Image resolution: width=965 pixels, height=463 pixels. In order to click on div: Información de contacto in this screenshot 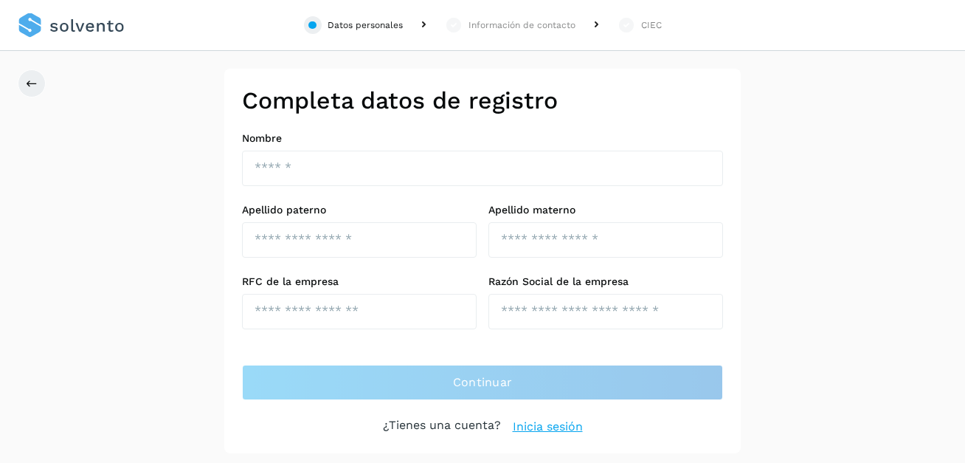, I will do `click(522, 25)`.